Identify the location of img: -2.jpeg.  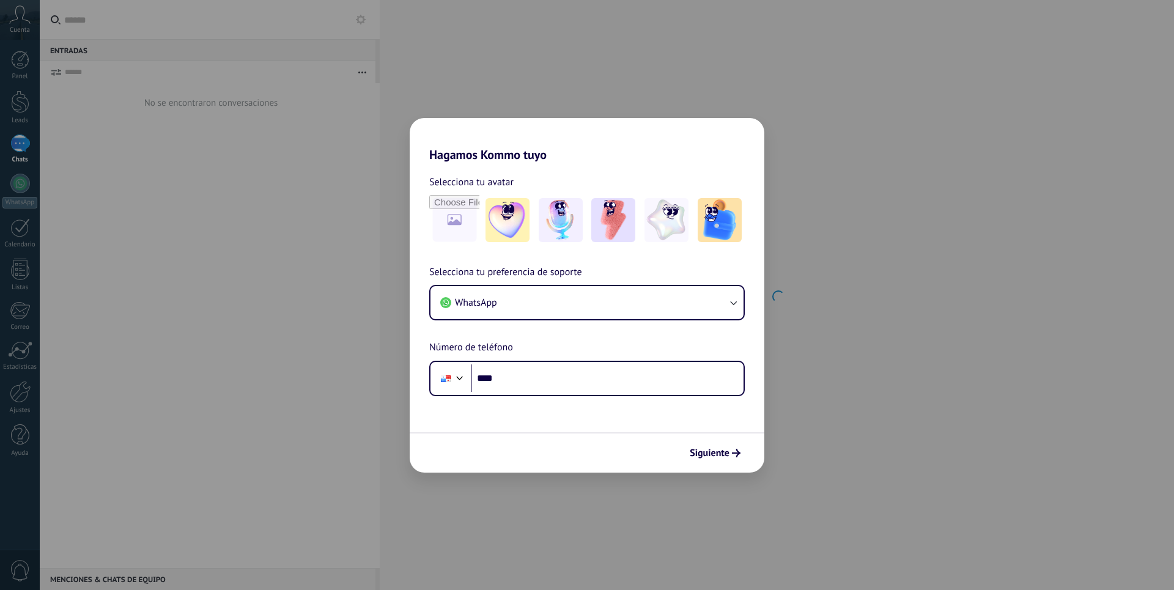
(561, 220).